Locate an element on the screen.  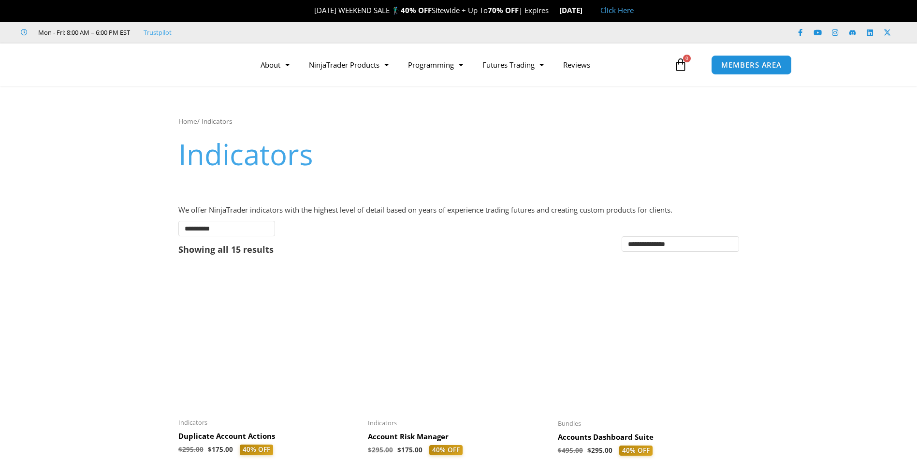
bdi: 495.00 is located at coordinates (570, 450).